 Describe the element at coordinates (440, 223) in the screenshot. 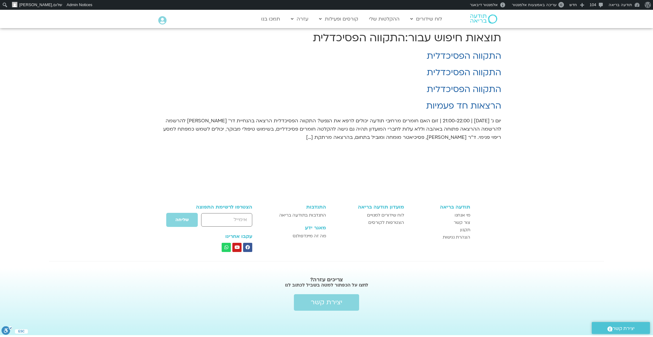

I see `a: צור קשר` at that location.